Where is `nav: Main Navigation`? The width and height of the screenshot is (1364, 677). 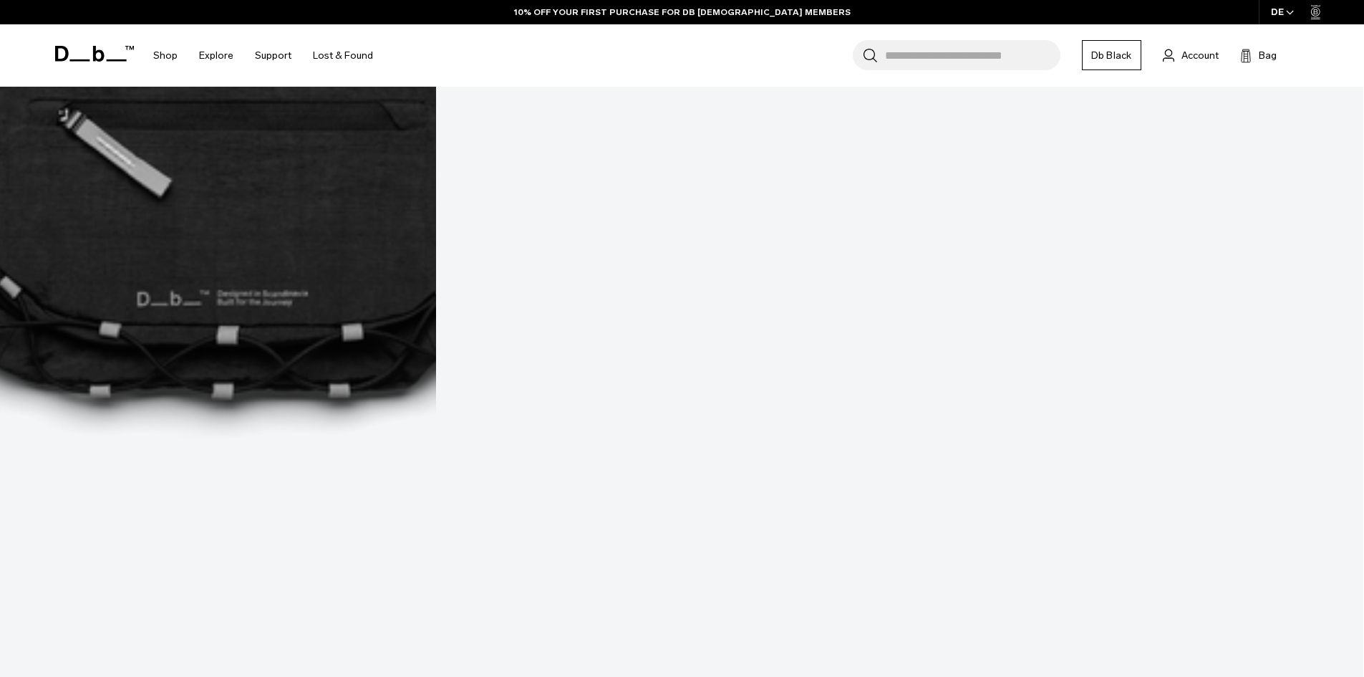
nav: Main Navigation is located at coordinates (263, 55).